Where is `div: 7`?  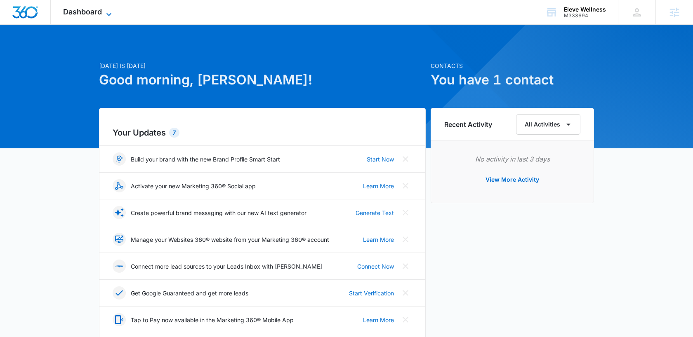 div: 7 is located at coordinates (174, 133).